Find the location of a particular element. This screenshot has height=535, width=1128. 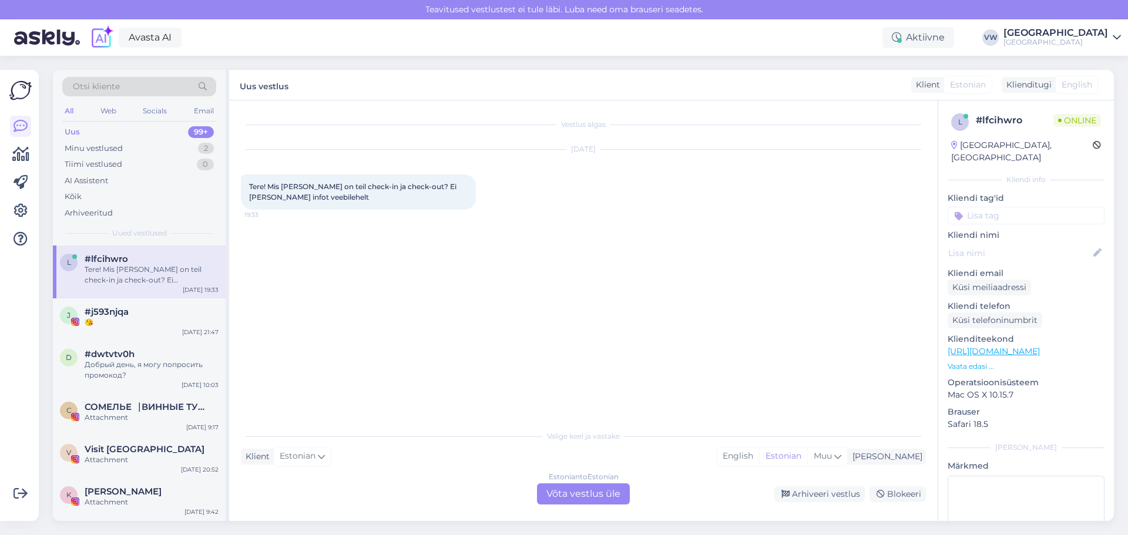

span: #lfcihwro is located at coordinates (106, 259).